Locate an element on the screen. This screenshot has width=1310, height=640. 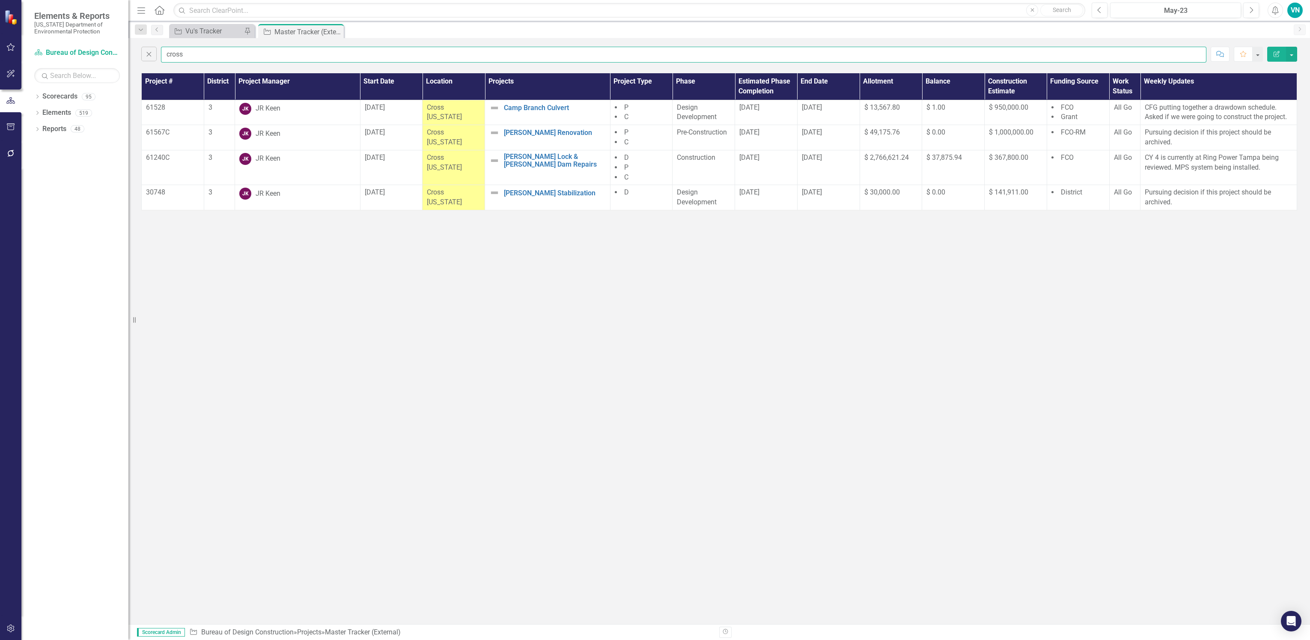
input: Search Below... is located at coordinates (77, 75).